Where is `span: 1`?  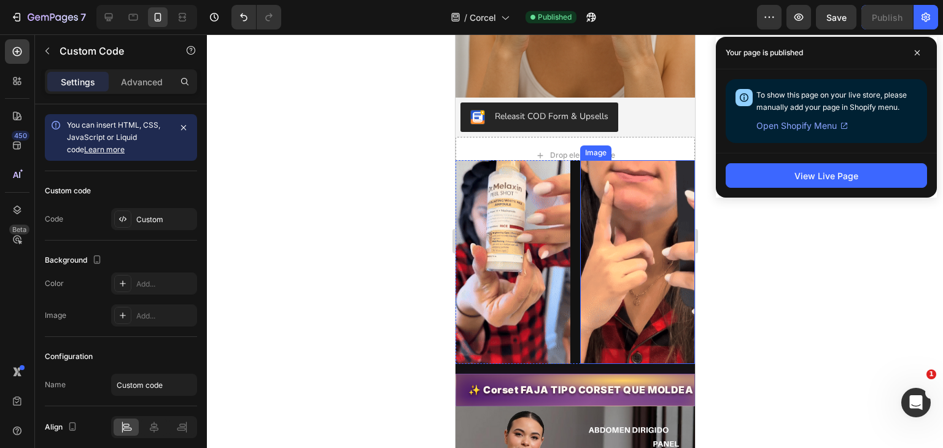 span: 1 is located at coordinates (932, 375).